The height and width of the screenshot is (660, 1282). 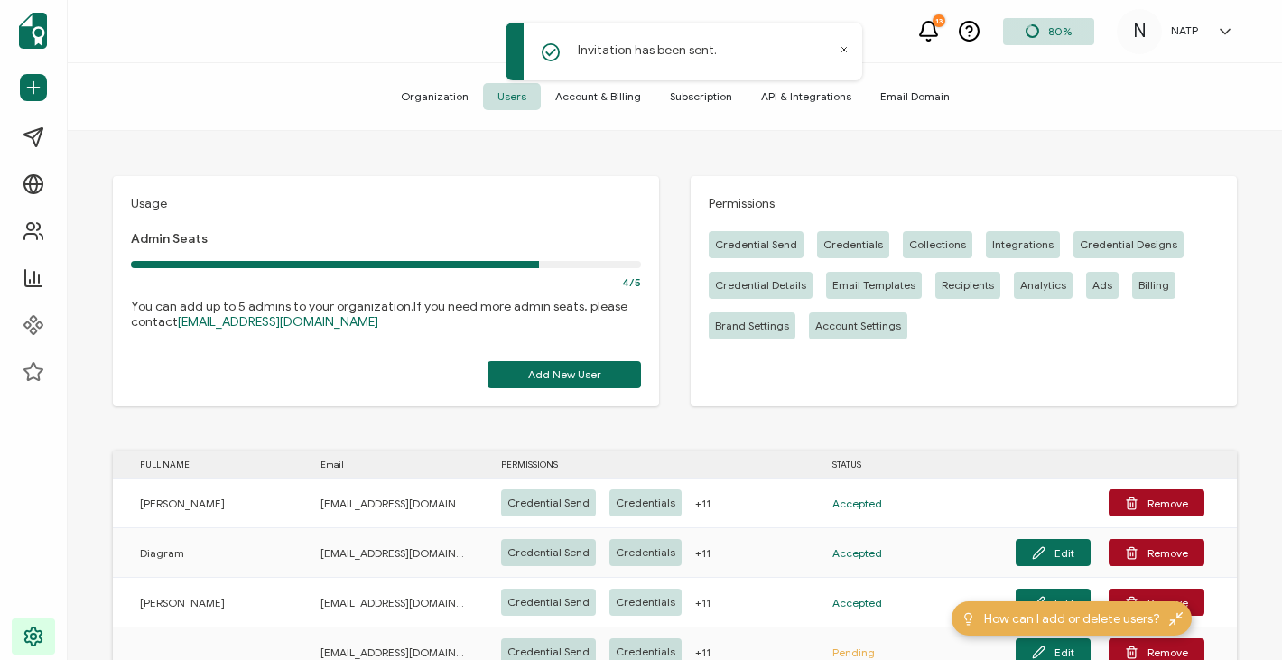 I want to click on p: You can add up to 5 admins to your organization., so click(x=385, y=314).